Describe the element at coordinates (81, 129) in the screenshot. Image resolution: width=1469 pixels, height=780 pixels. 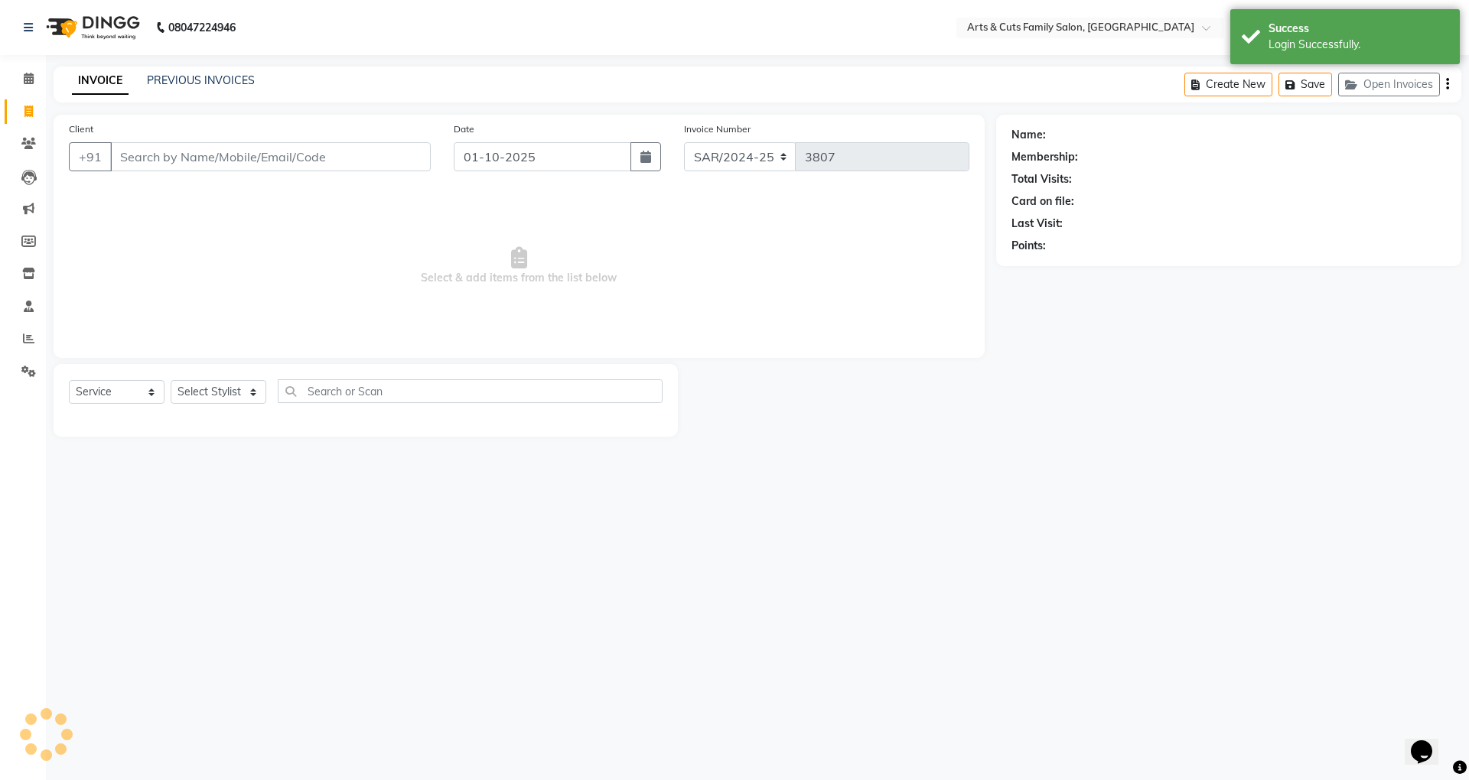
I see `label: Client` at that location.